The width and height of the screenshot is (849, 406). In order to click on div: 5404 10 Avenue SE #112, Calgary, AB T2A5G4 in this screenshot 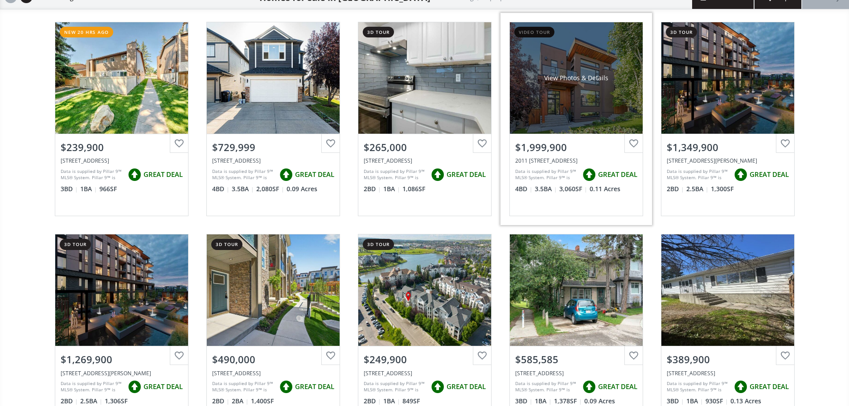, I will do `click(122, 160)`.